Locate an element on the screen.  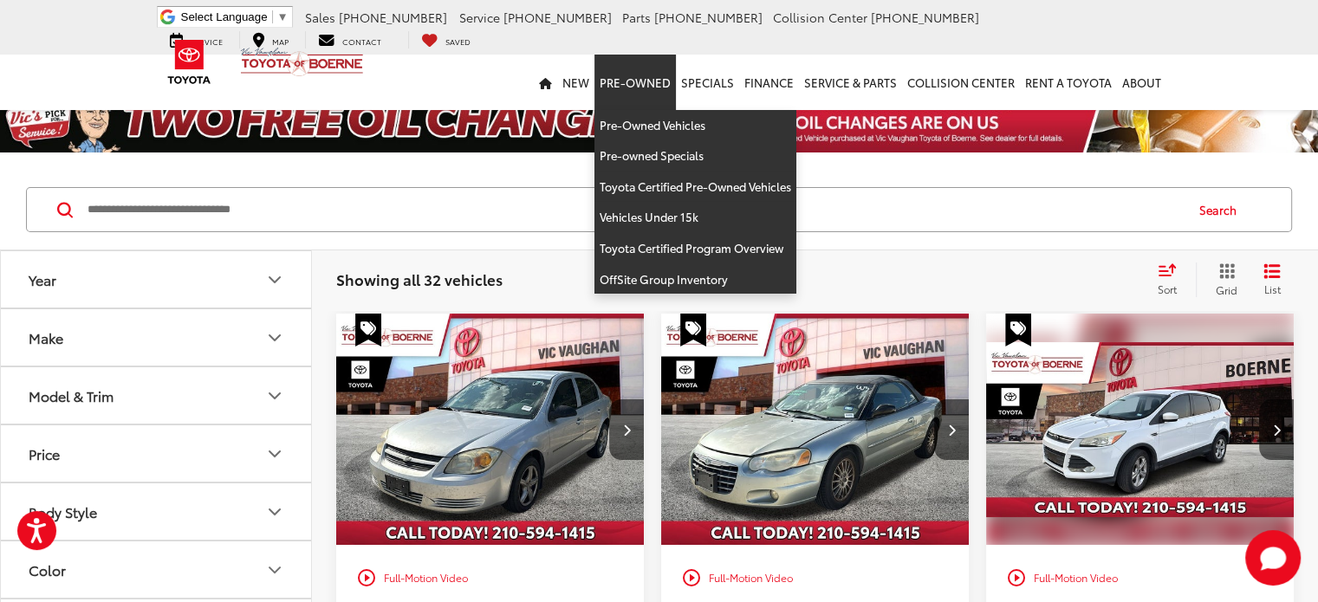
button: MakeMake is located at coordinates (157, 337).